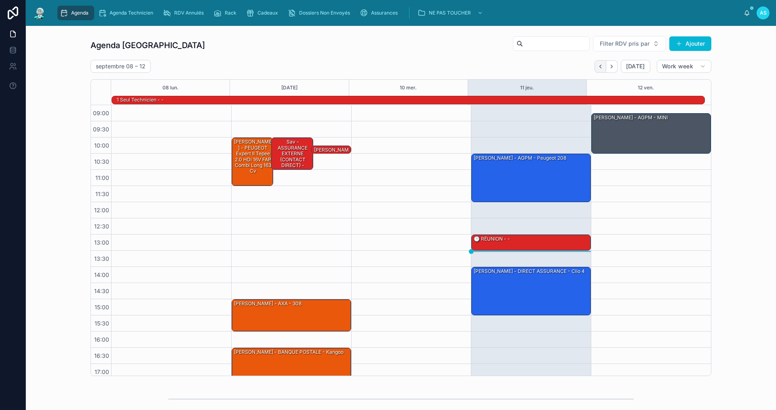 The height and width of the screenshot is (410, 776). I want to click on span: Work week, so click(677, 66).